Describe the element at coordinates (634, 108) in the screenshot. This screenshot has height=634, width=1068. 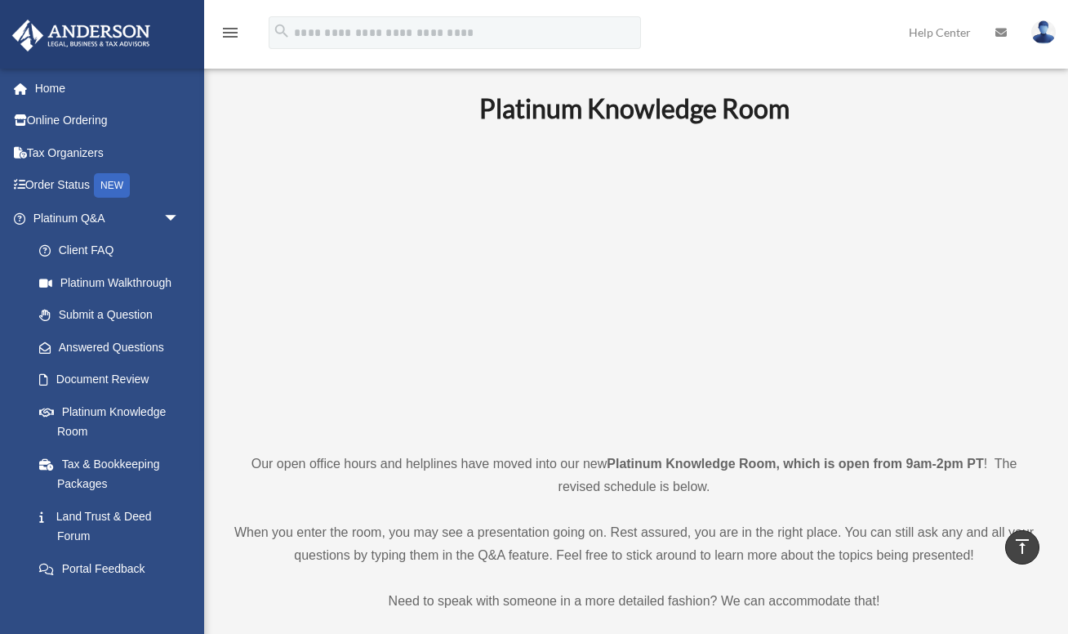
I see `b: Platinum Knowledge Room` at that location.